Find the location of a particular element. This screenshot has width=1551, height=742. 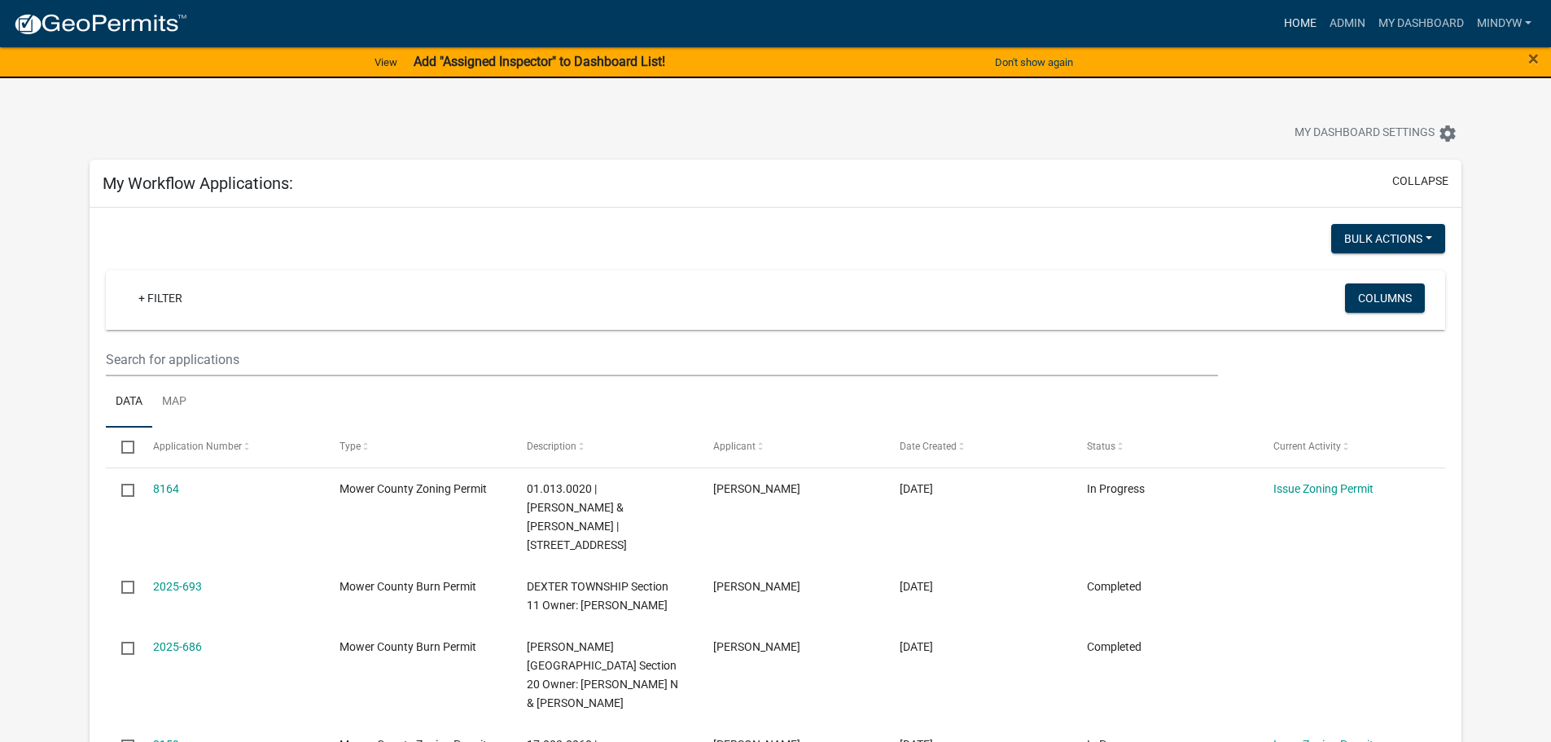

span: 07/14/2025 is located at coordinates (916, 647).